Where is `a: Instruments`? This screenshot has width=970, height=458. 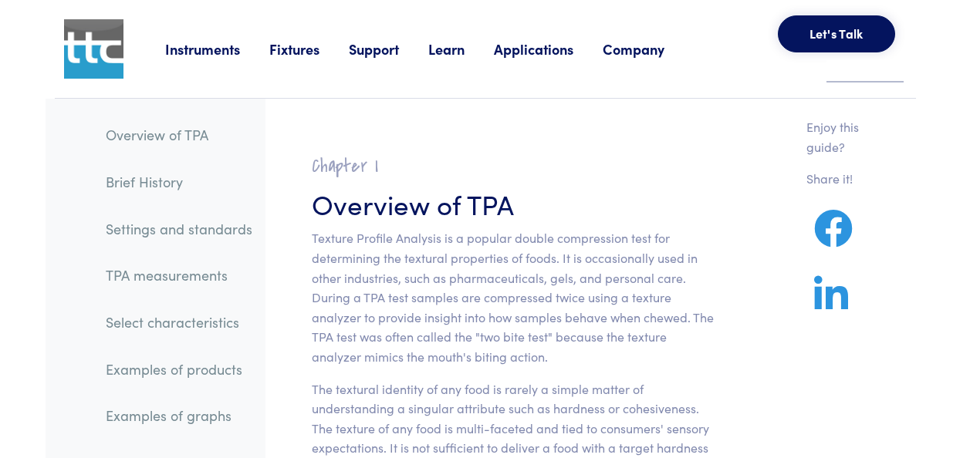 a: Instruments is located at coordinates (217, 49).